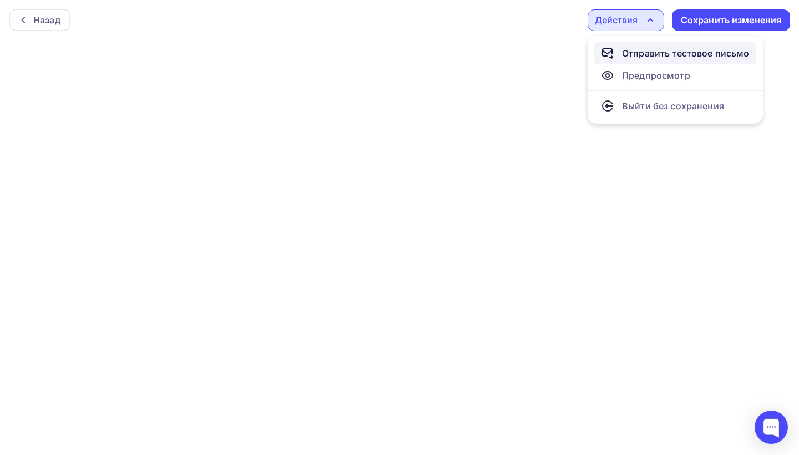 The width and height of the screenshot is (799, 455). Describe the element at coordinates (675, 79) in the screenshot. I see `ul: Действия` at that location.